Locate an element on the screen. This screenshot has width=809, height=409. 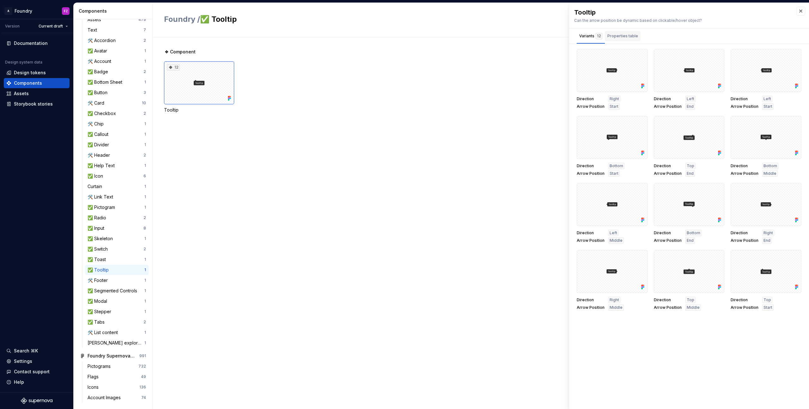
a: 🛠️ Header2 is located at coordinates (117, 155).